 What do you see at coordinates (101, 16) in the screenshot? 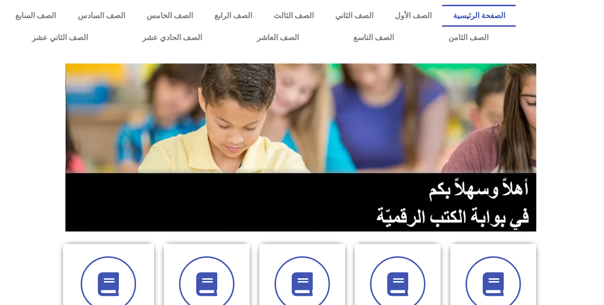
I see `a: الصف السادس` at bounding box center [101, 16].